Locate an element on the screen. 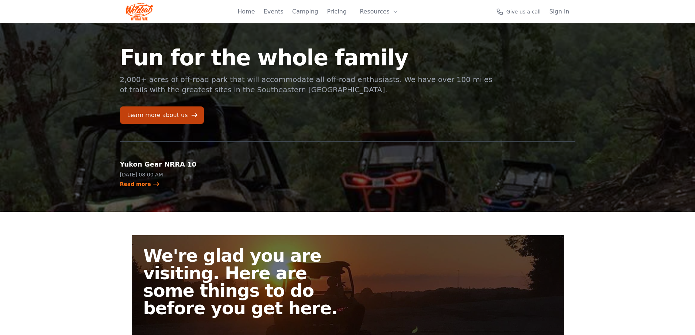 This screenshot has height=335, width=695. a: Give us a call is located at coordinates (519, 12).